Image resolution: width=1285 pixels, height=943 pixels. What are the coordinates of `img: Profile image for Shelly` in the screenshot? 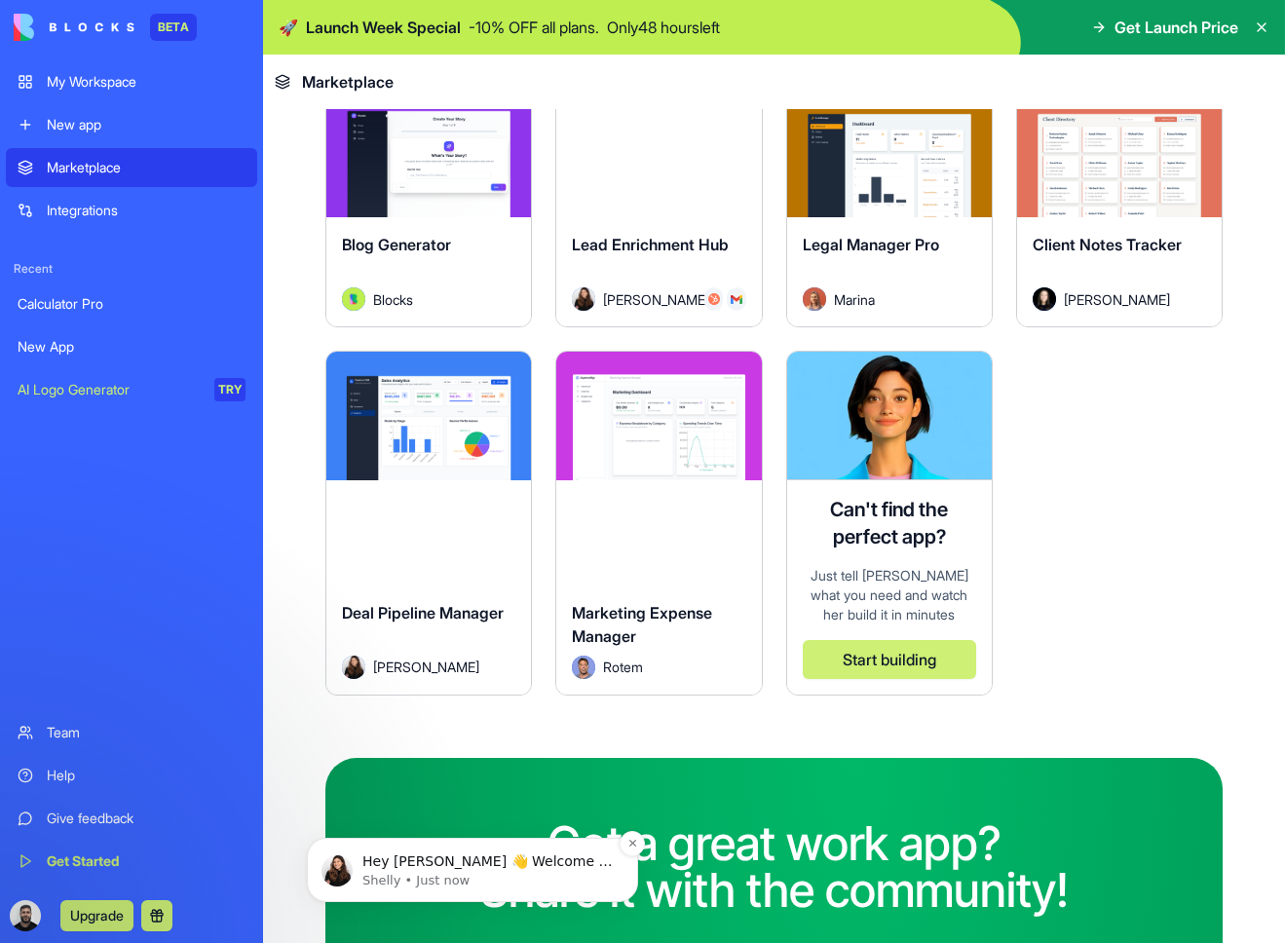 It's located at (59, 156).